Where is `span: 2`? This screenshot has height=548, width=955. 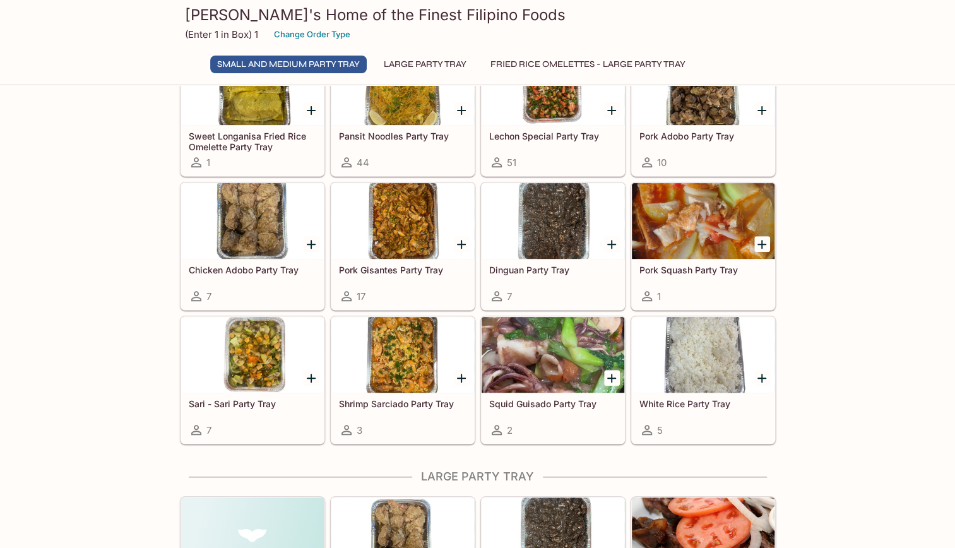 span: 2 is located at coordinates (510, 430).